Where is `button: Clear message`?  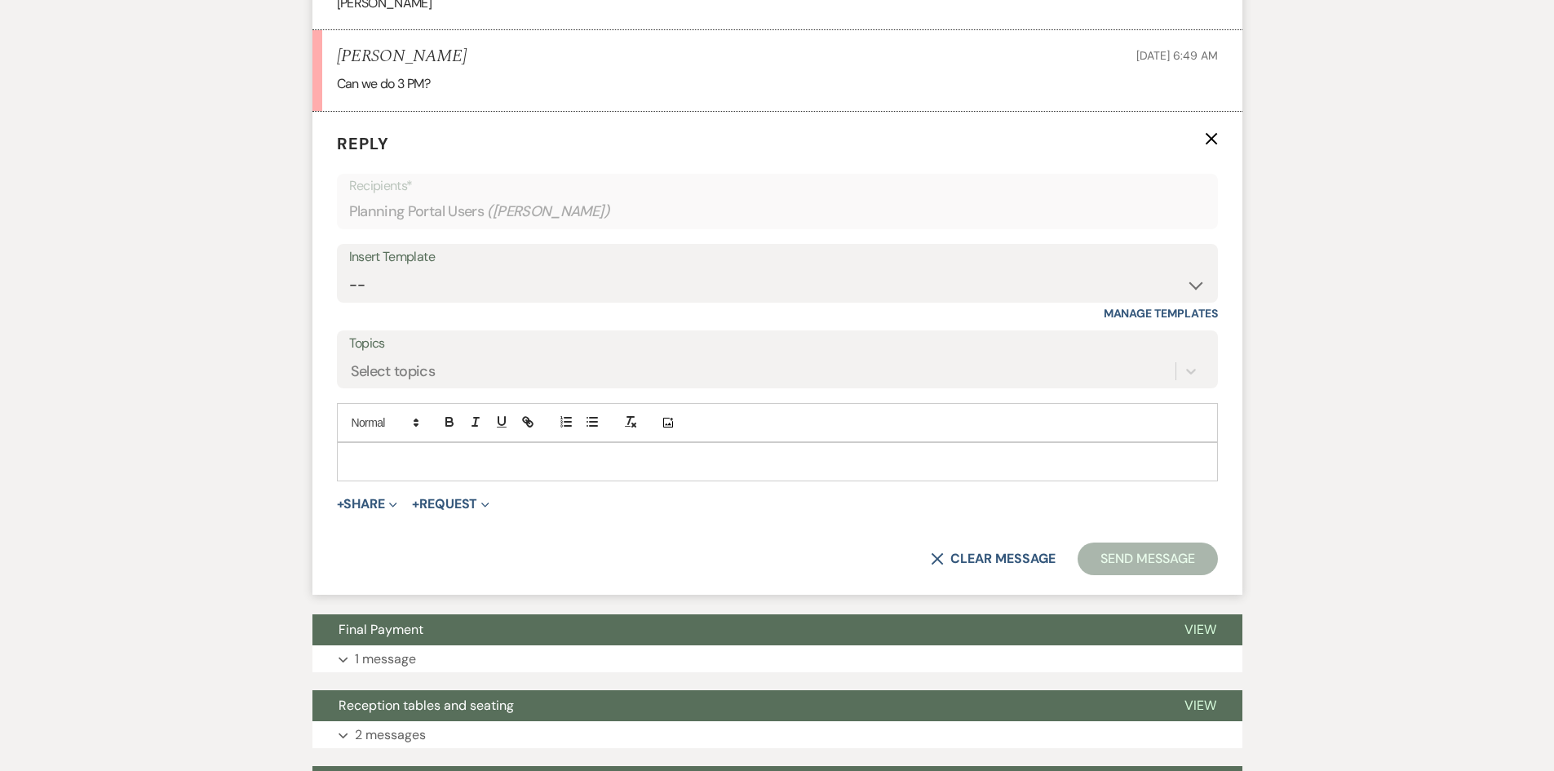
button: Clear message is located at coordinates (993, 559).